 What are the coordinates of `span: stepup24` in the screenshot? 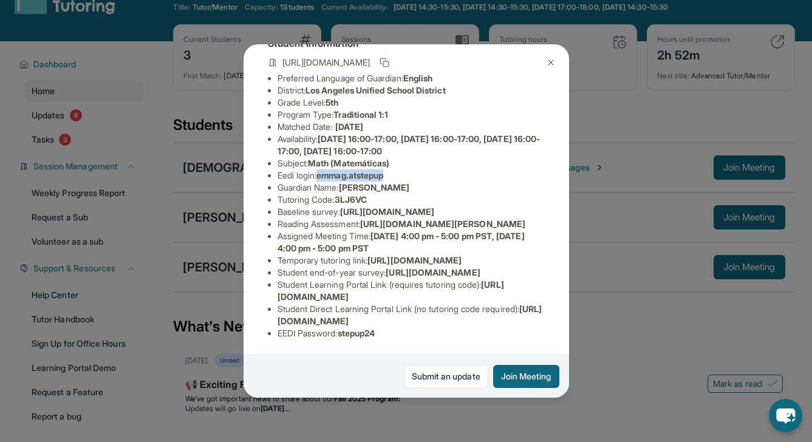 It's located at (356, 333).